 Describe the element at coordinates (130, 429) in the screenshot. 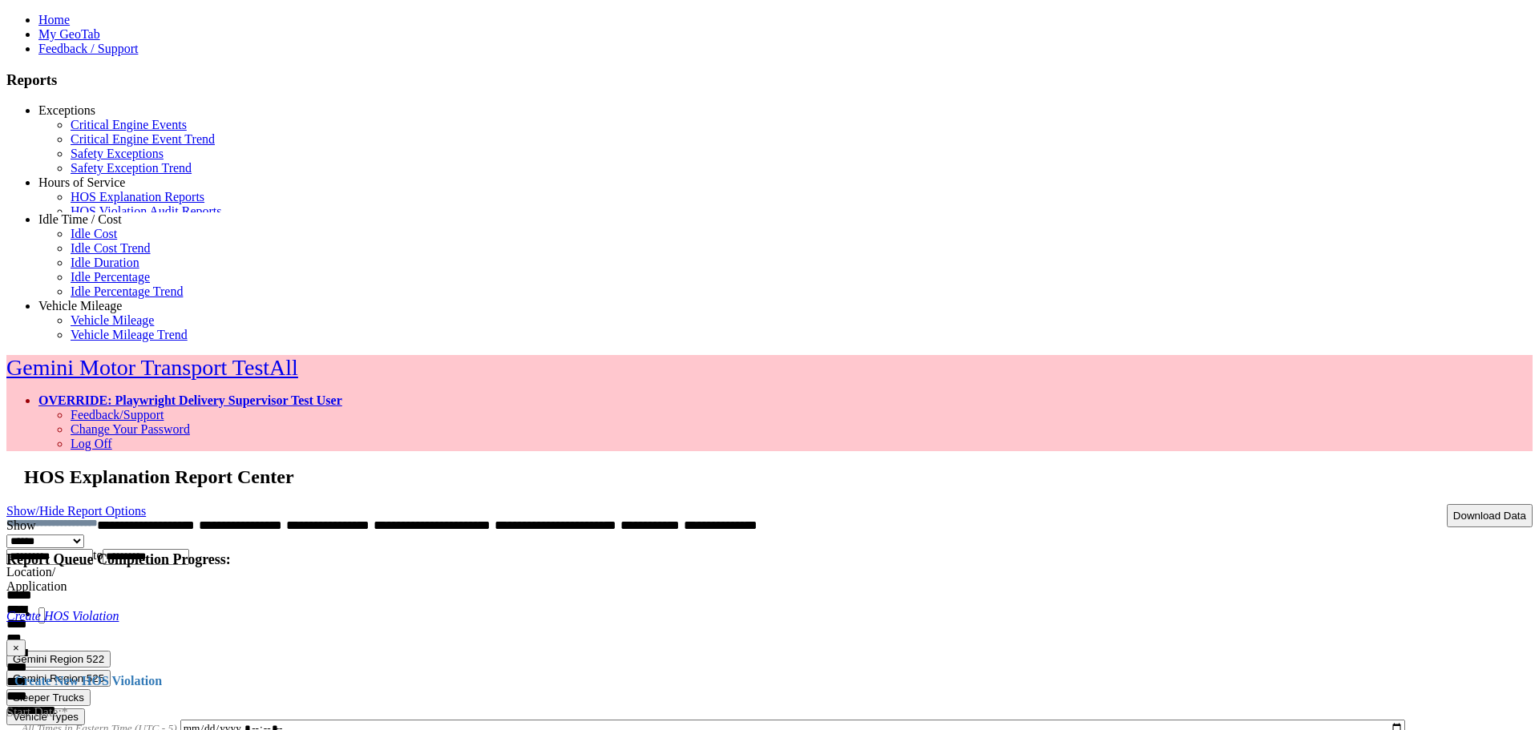

I see `a: Change Your Password` at that location.